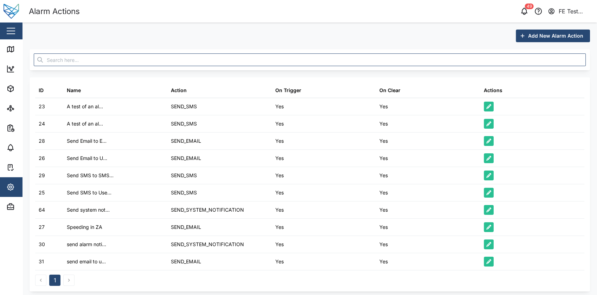  What do you see at coordinates (74, 90) in the screenshot?
I see `div: Name` at bounding box center [74, 90].